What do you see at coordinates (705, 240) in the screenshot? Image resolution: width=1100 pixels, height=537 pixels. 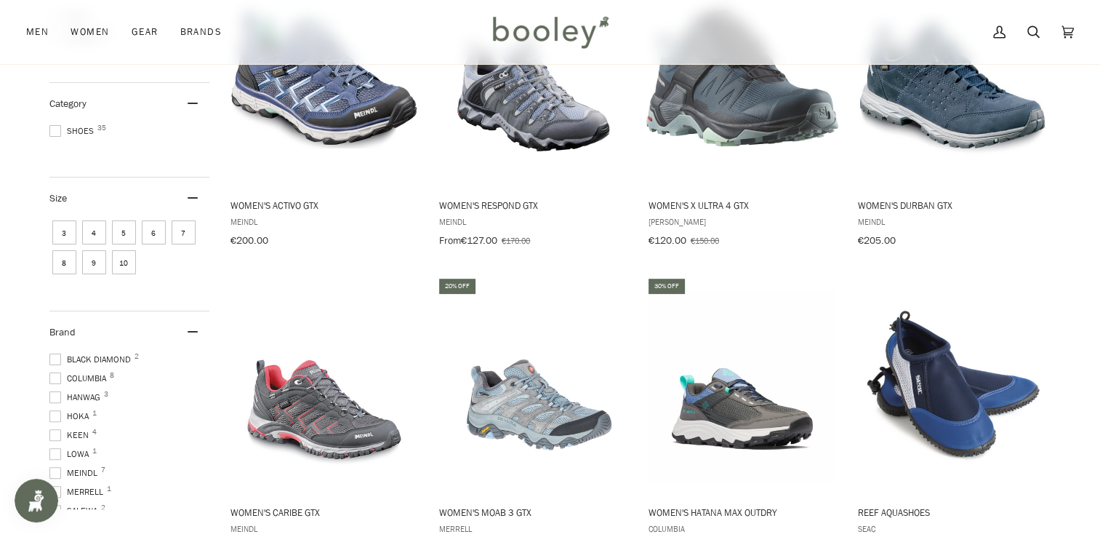 I see `span: €150.00` at bounding box center [705, 240].